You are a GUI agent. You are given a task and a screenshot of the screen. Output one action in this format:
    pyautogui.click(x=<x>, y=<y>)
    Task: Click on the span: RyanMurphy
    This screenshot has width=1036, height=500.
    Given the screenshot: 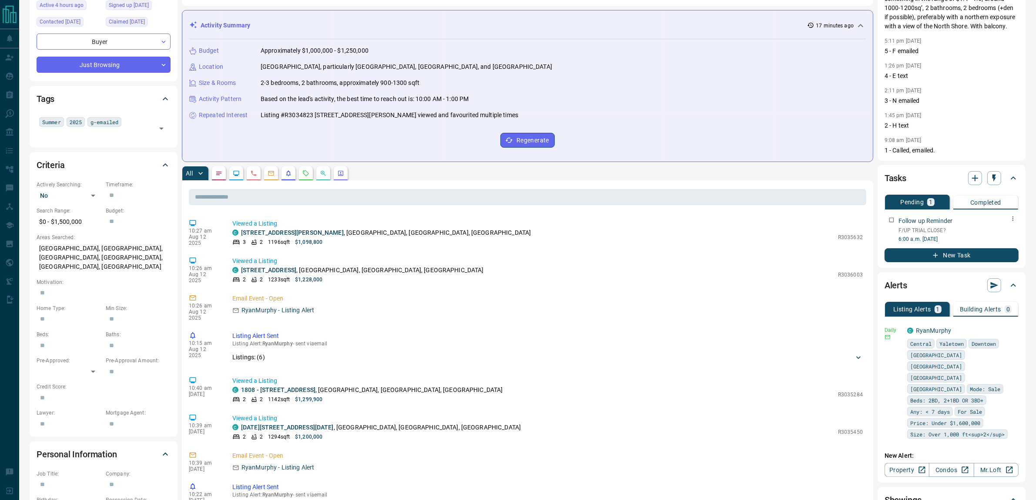 What is the action you would take?
    pyautogui.click(x=278, y=343)
    